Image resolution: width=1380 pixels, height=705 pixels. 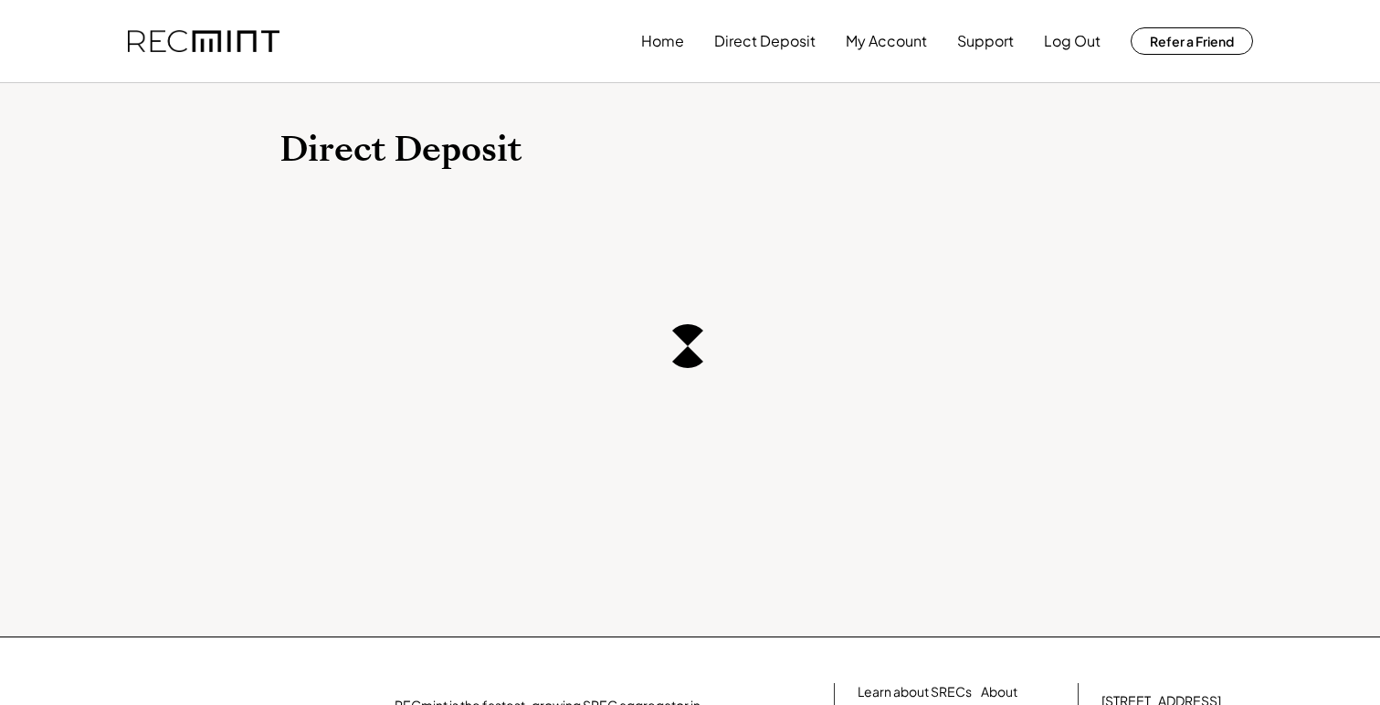 What do you see at coordinates (204, 41) in the screenshot?
I see `img: recmint-logotype%403x.png` at bounding box center [204, 41].